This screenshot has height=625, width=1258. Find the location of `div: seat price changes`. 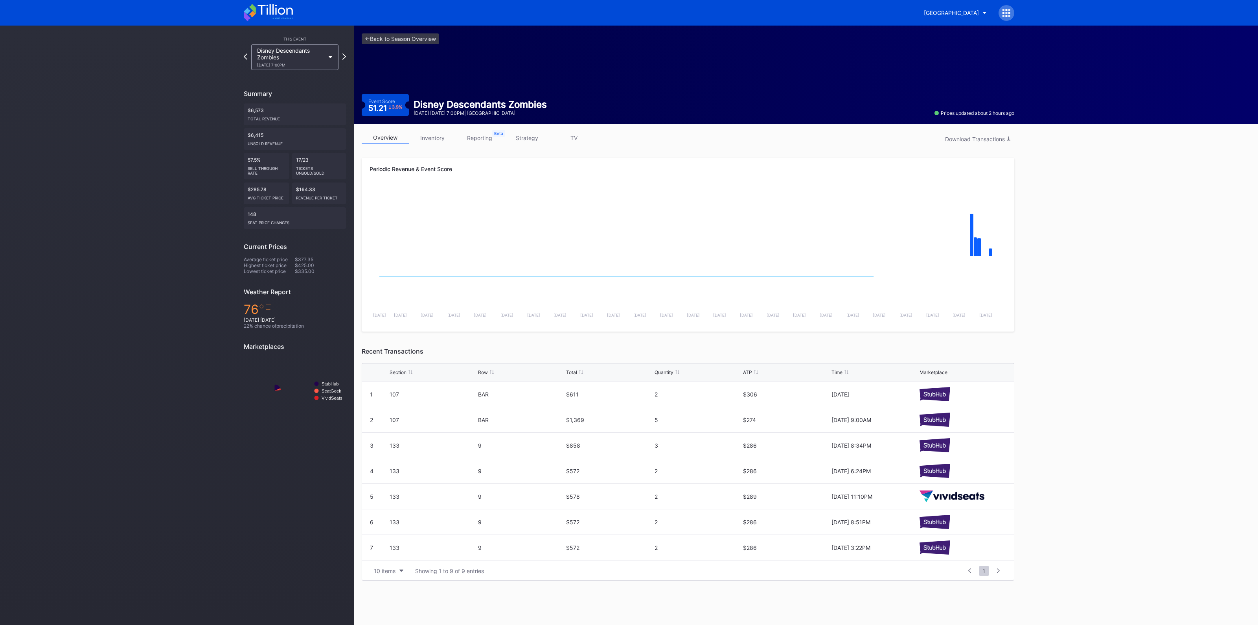

div: seat price changes is located at coordinates (295, 221).